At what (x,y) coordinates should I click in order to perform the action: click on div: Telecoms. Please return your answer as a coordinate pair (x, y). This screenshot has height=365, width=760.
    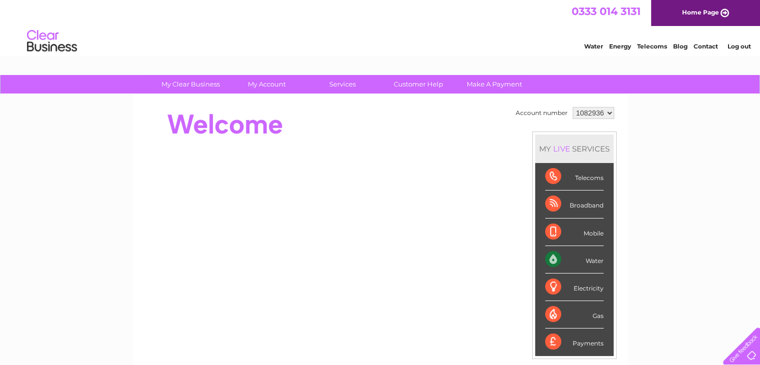
    Looking at the image, I should click on (574, 176).